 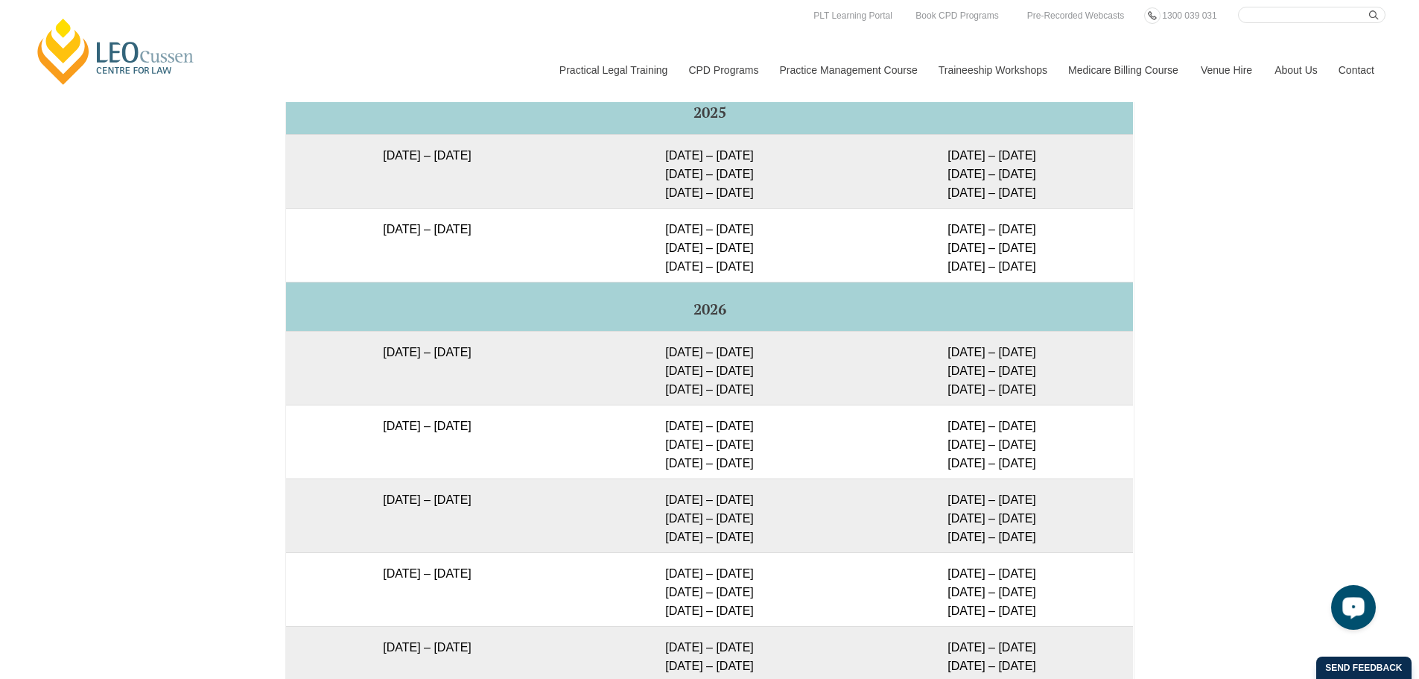 I want to click on a: Traineeship Workshops, so click(x=992, y=70).